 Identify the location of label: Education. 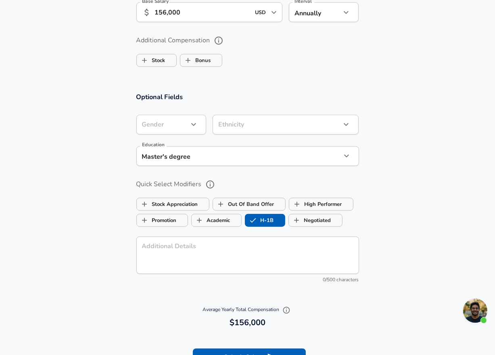
(153, 145).